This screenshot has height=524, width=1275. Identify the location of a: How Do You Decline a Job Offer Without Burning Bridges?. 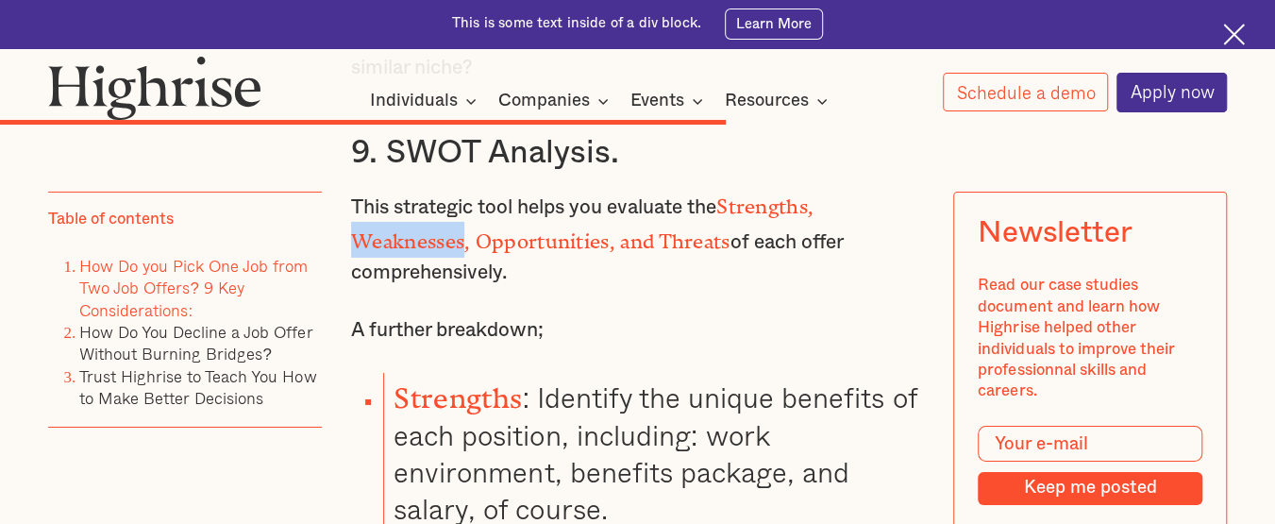
(195, 343).